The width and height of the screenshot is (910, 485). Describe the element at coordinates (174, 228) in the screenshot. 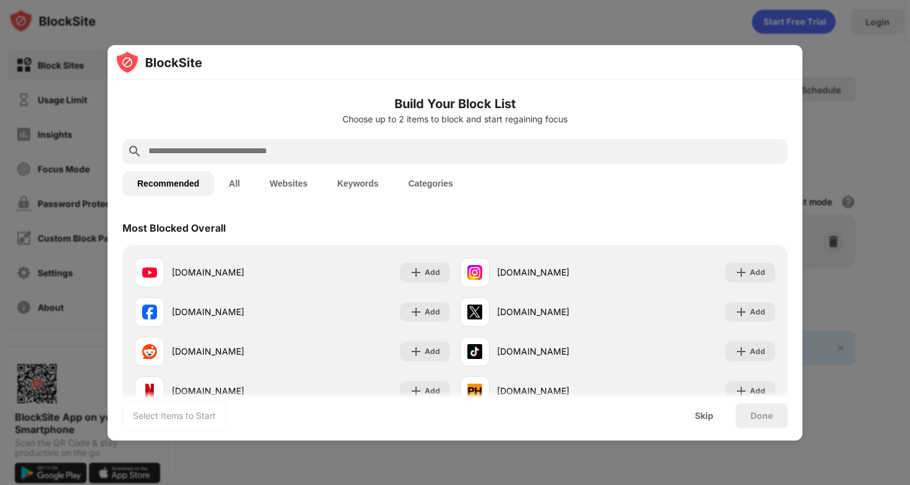

I see `div: Most Blocked Overall` at that location.